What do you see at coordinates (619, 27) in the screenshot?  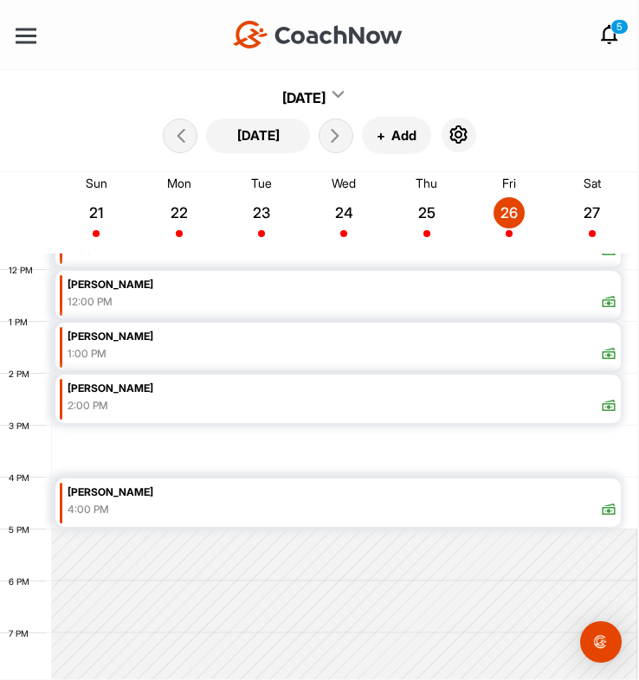 I see `p: 5` at bounding box center [619, 27].